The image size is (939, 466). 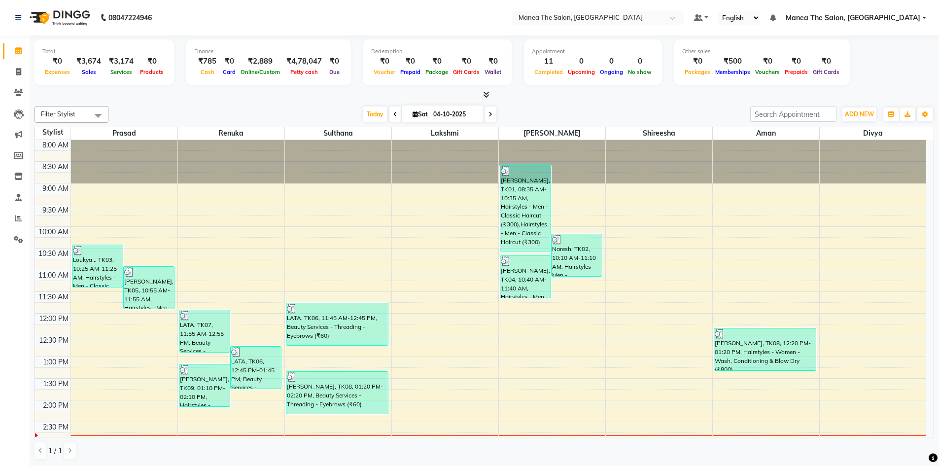 What do you see at coordinates (208, 72) in the screenshot?
I see `span: Cash` at bounding box center [208, 72].